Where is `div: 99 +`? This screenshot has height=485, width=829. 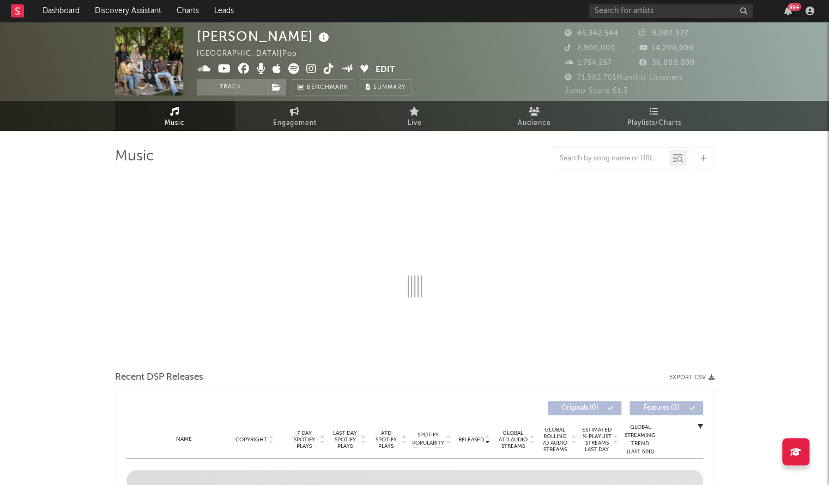 div: 99 + is located at coordinates (794, 7).